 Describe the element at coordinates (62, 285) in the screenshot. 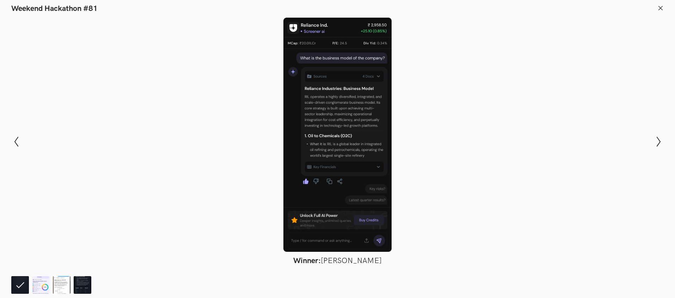

I see `img: screener_AI.jpg` at that location.